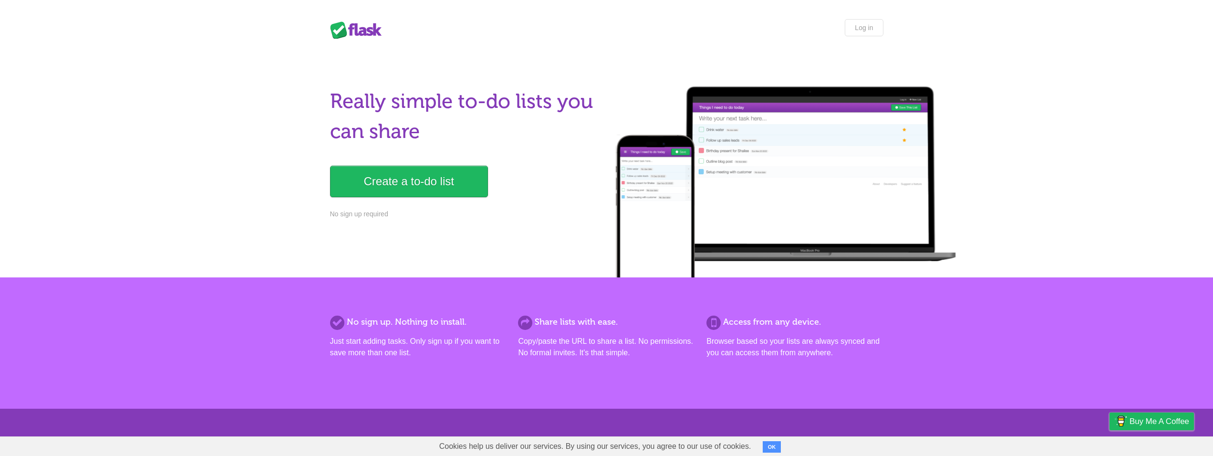 This screenshot has width=1213, height=456. Describe the element at coordinates (795, 321) in the screenshot. I see `h2: Access from any device.` at that location.